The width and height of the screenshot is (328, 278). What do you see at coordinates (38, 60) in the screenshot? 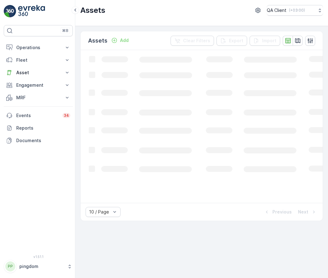
I see `p: Fleet` at bounding box center [38, 60].